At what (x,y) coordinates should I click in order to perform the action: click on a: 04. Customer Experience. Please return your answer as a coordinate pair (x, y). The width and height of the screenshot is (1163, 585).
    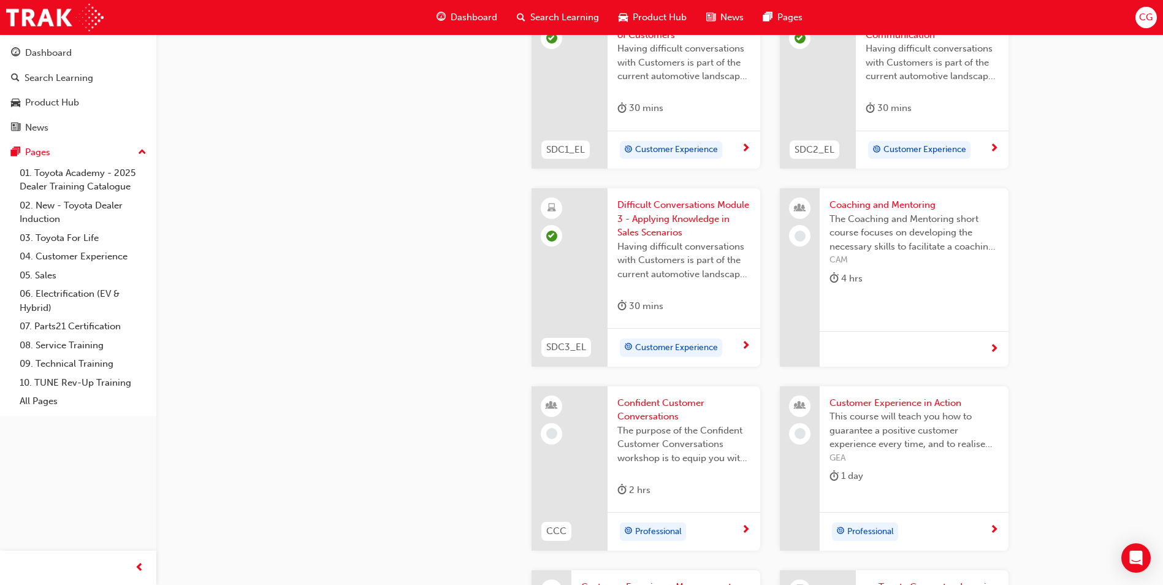
    Looking at the image, I should click on (83, 256).